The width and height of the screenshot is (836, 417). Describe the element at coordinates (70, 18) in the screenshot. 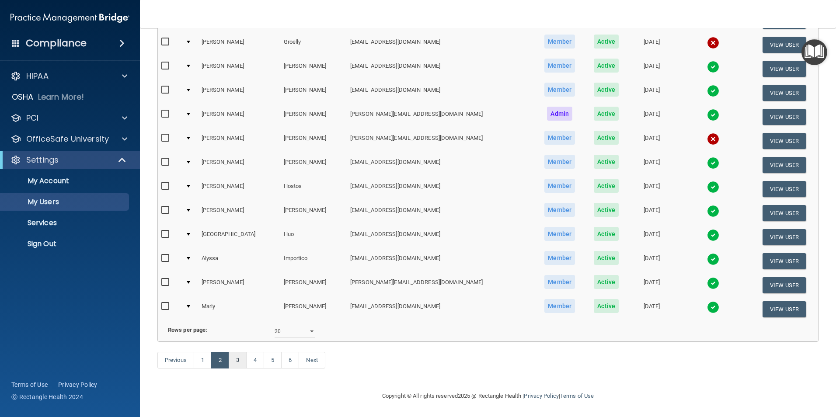

I see `img: PMB logo` at that location.